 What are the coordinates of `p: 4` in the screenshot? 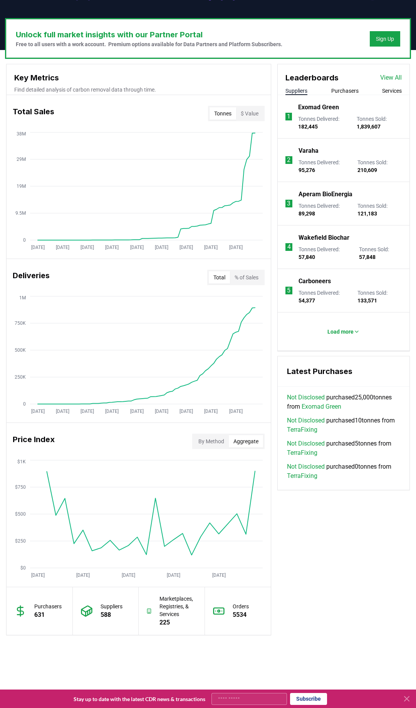 It's located at (289, 247).